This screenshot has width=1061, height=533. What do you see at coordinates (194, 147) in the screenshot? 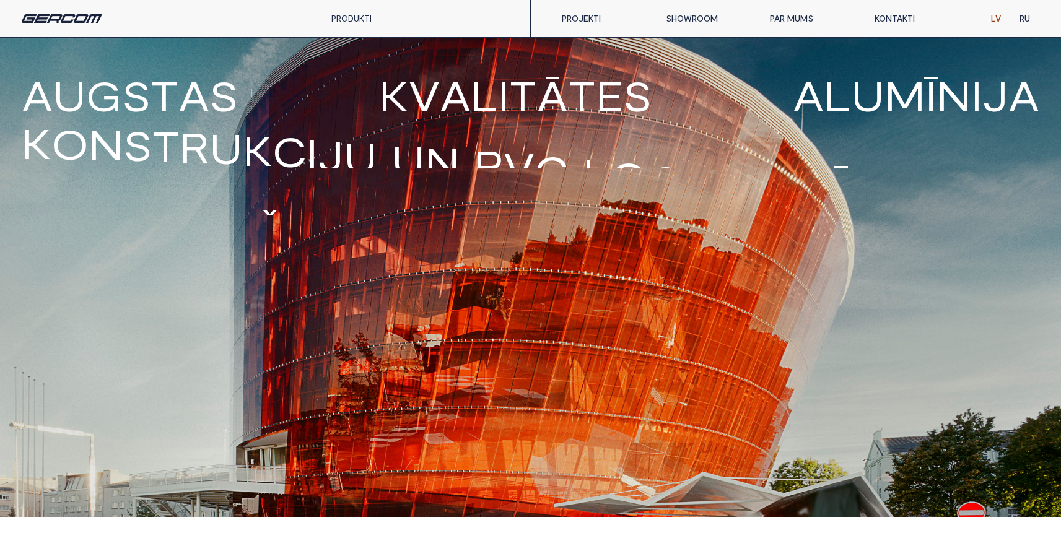
I see `span: r` at bounding box center [194, 147].